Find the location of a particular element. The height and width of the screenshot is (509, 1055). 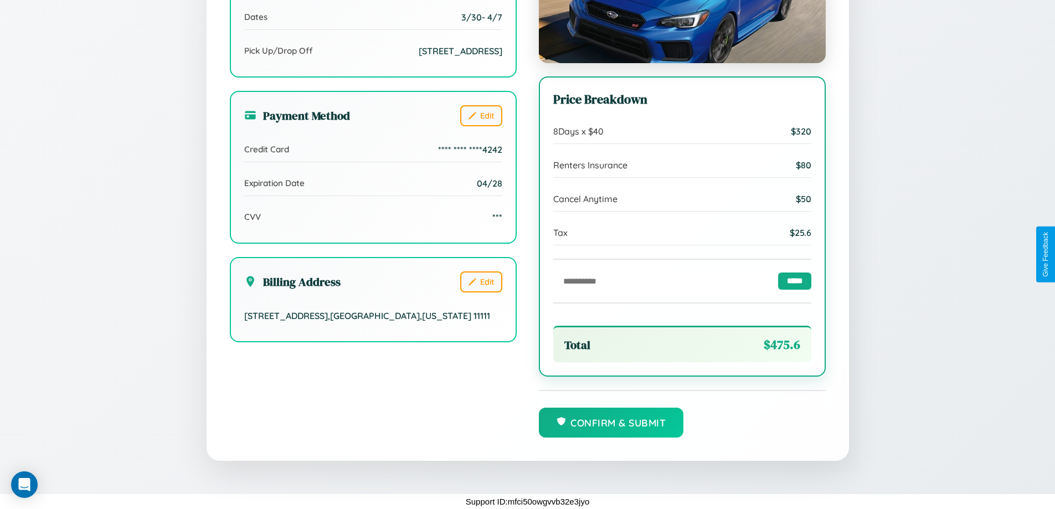

span: Expiration Date is located at coordinates (274, 183).